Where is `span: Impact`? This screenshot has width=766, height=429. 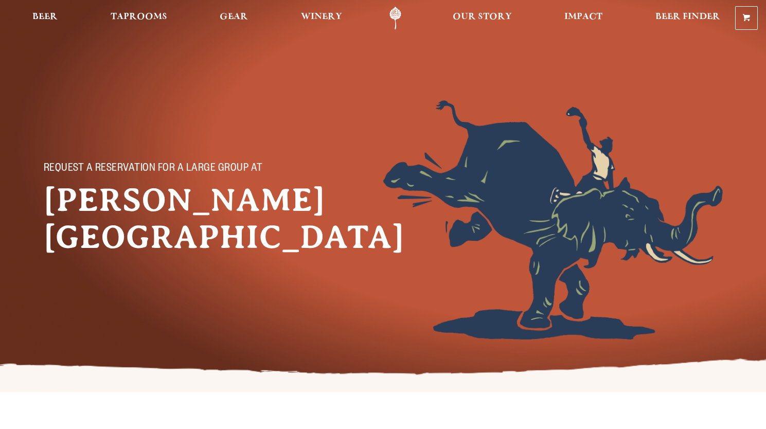
span: Impact is located at coordinates (583, 17).